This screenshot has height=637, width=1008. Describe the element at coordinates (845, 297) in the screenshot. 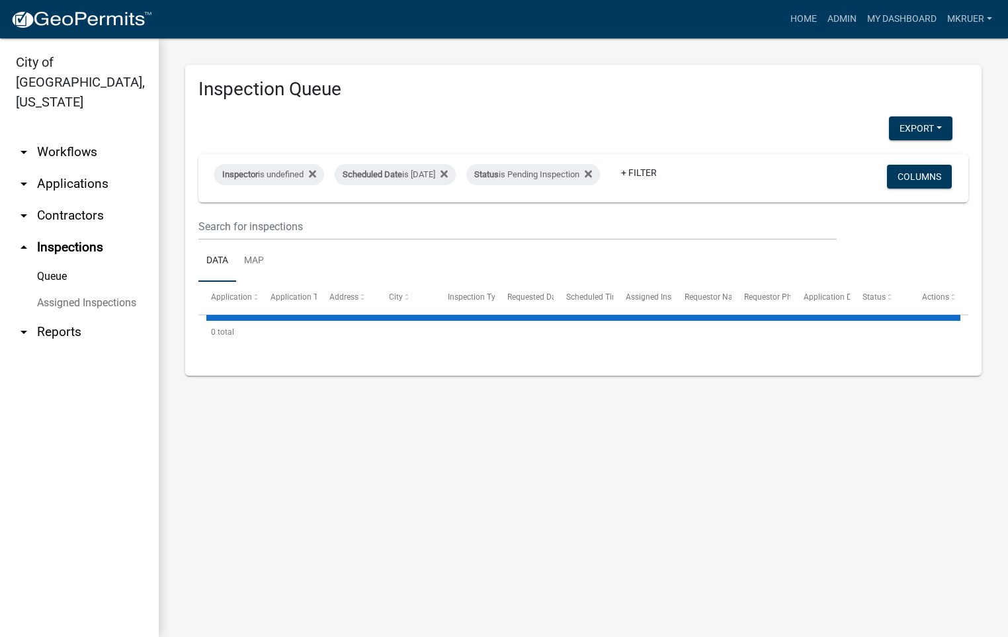

I see `span: Application Description` at that location.